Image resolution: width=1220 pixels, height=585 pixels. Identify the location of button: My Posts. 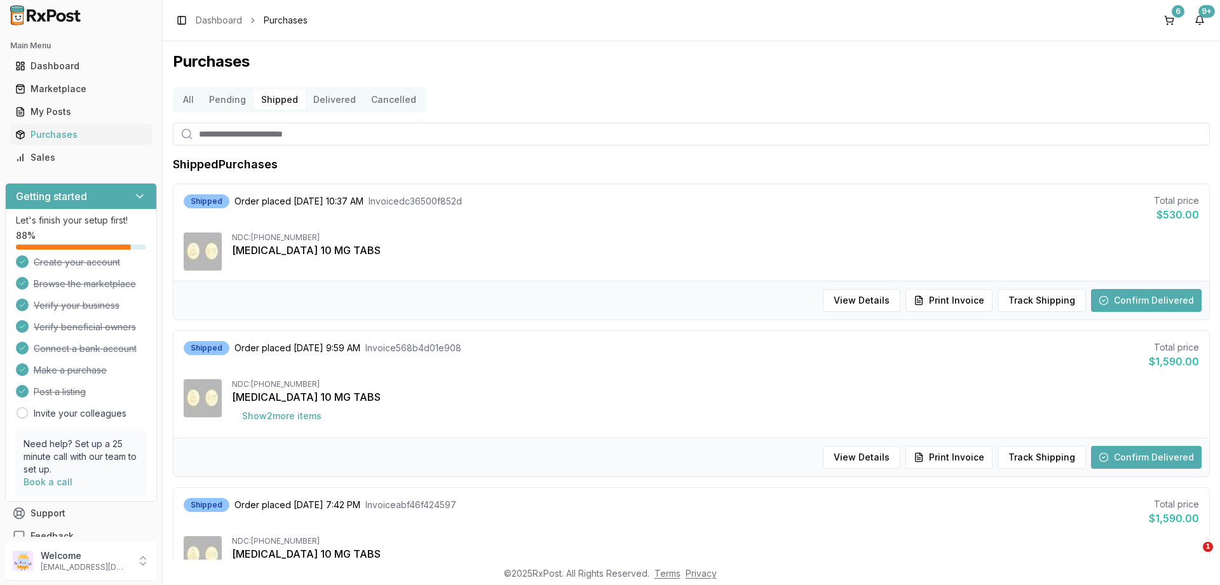
(81, 112).